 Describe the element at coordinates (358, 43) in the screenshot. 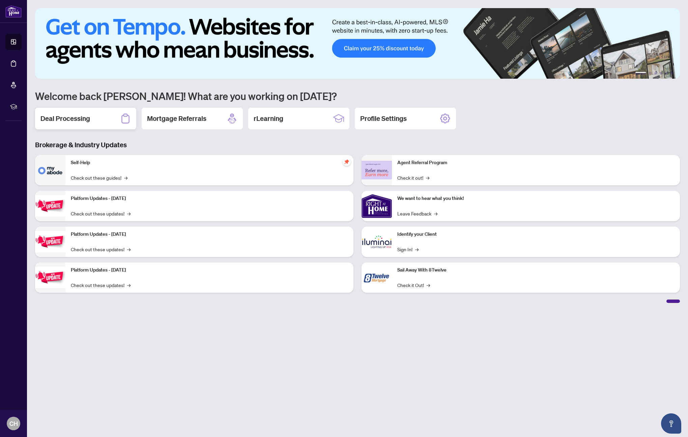

I see `img: Slide 0` at that location.